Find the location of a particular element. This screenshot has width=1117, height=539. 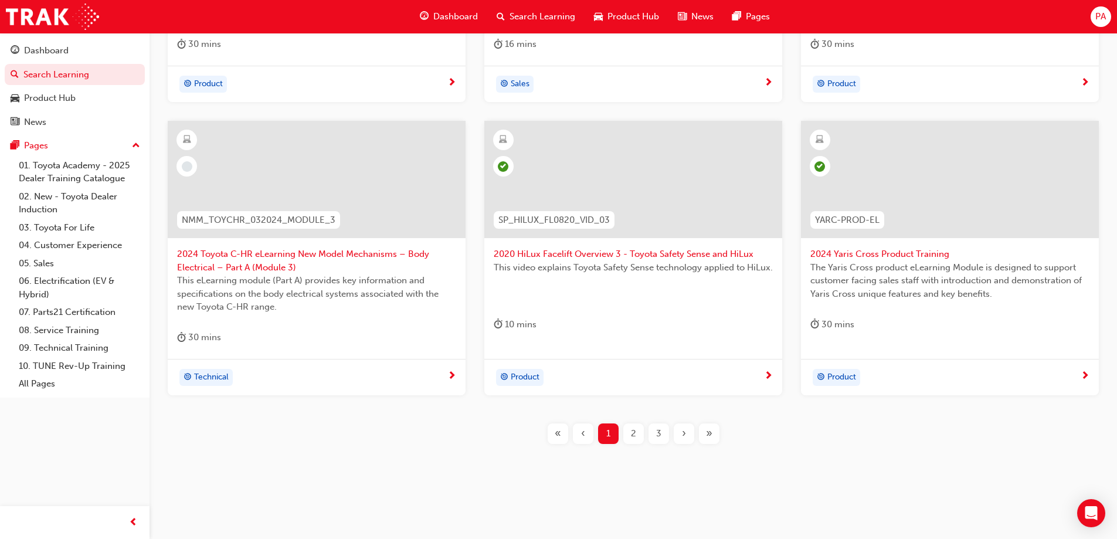

button: PA is located at coordinates (1101, 16).